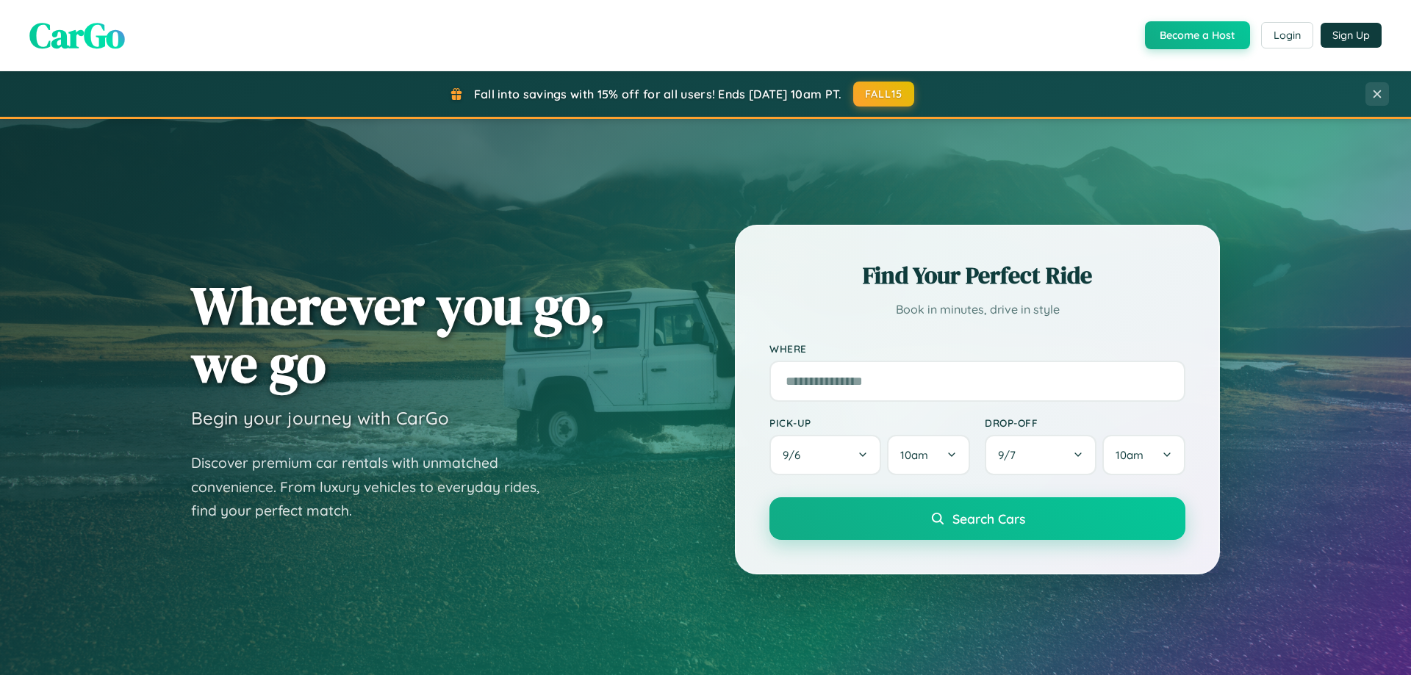 Image resolution: width=1411 pixels, height=675 pixels. I want to click on button: FALL15, so click(884, 94).